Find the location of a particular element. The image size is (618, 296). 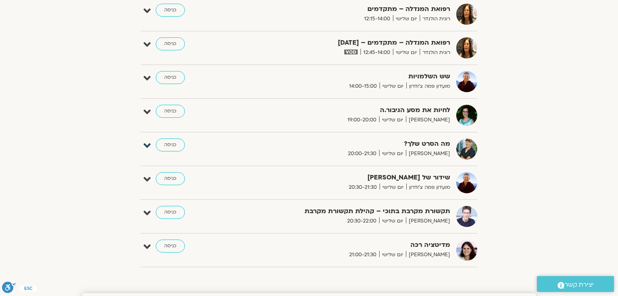

strong: רפואת המנדלה – מתקדמים is located at coordinates (351, 9).